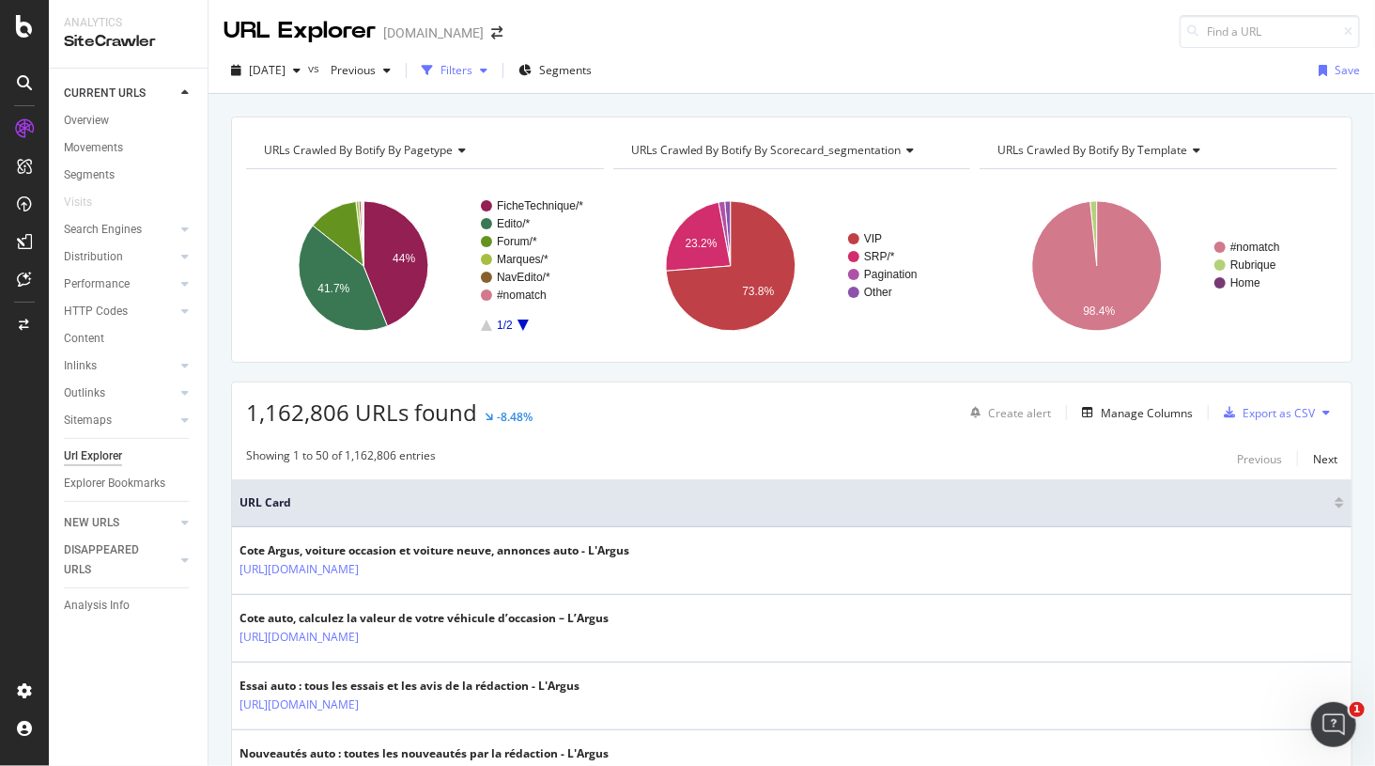 This screenshot has height=766, width=1375. Describe the element at coordinates (517, 241) in the screenshot. I see `text: Forum/*` at that location.